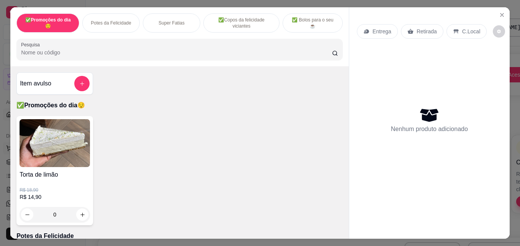 The height and width of the screenshot is (246, 520). I want to click on p: Entrega, so click(382, 31).